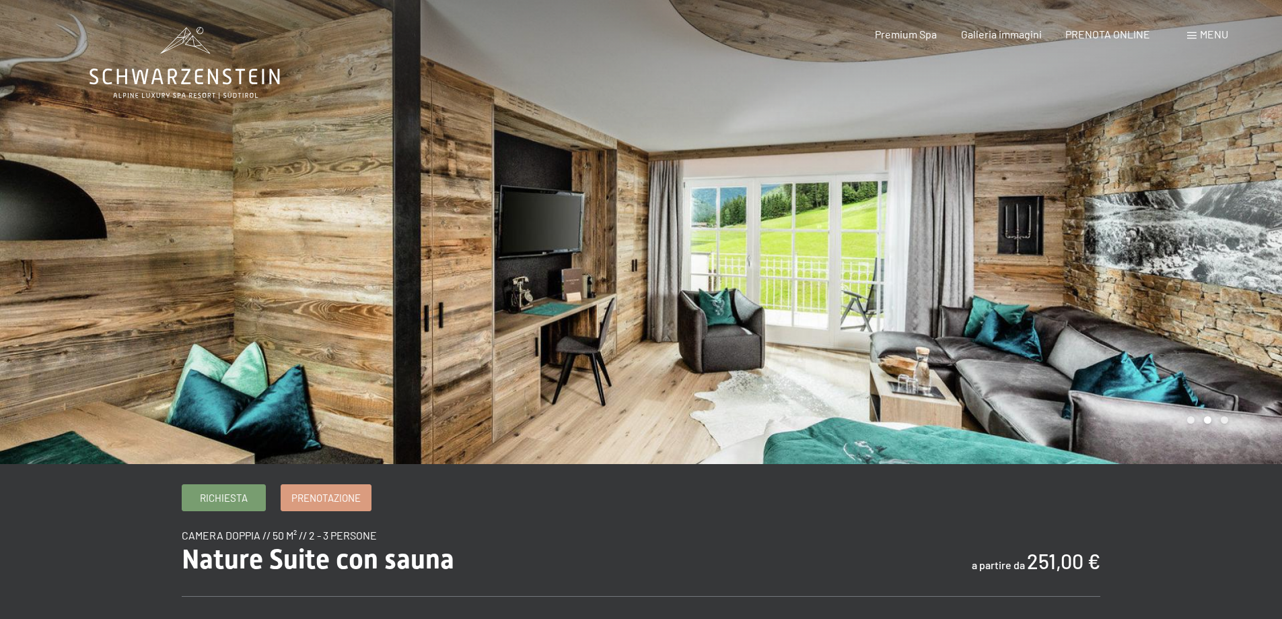  What do you see at coordinates (223, 497) in the screenshot?
I see `a: Richiesta` at bounding box center [223, 497].